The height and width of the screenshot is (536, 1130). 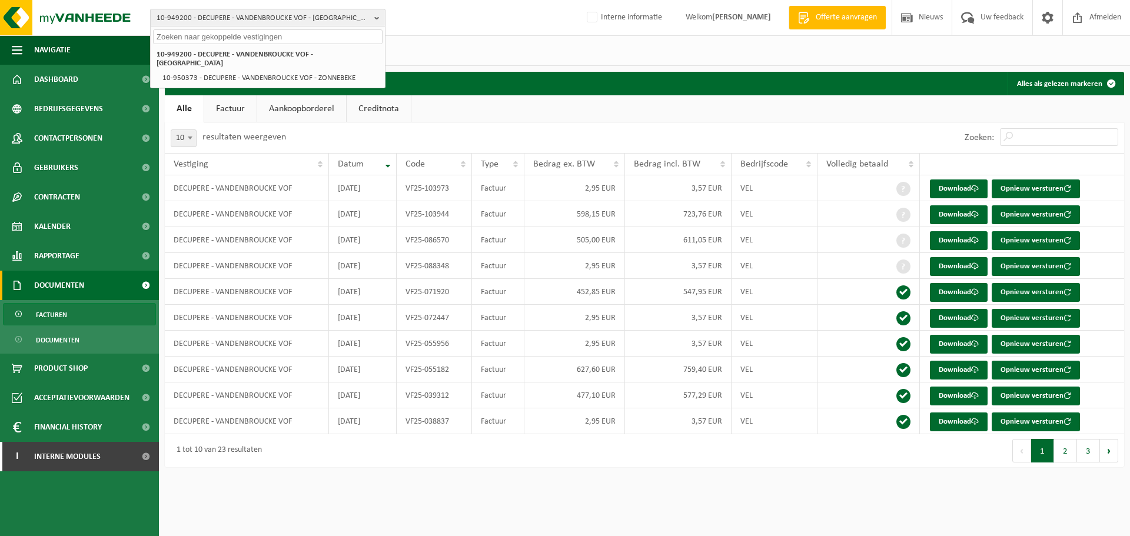 I want to click on span: Bedrag ex. BTW, so click(x=564, y=164).